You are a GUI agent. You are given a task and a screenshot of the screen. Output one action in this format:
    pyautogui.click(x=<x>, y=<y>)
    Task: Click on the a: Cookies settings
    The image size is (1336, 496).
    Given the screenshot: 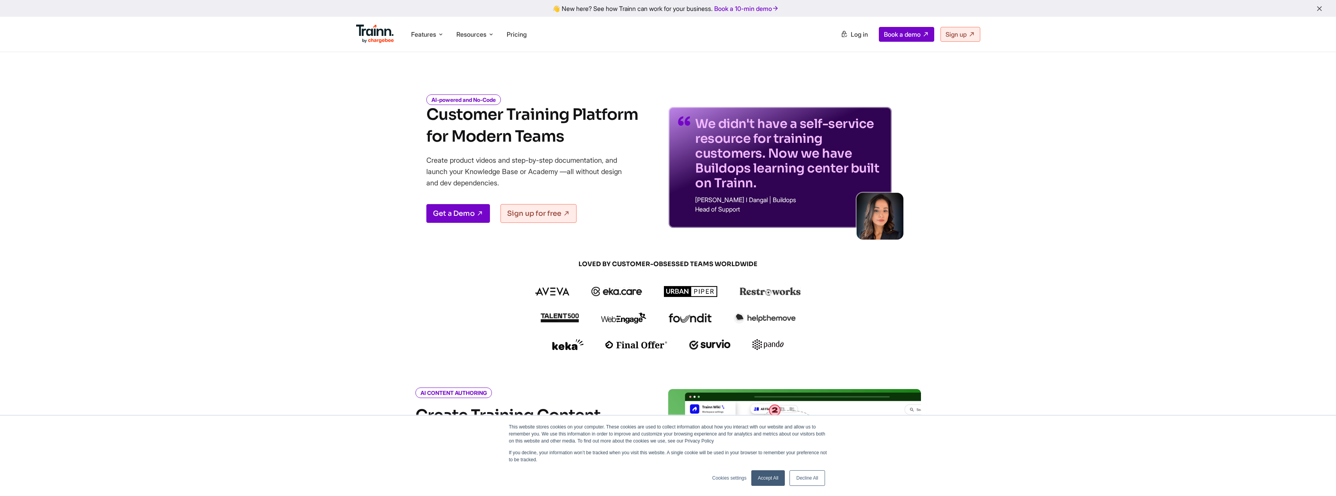 What is the action you would take?
    pyautogui.click(x=729, y=478)
    